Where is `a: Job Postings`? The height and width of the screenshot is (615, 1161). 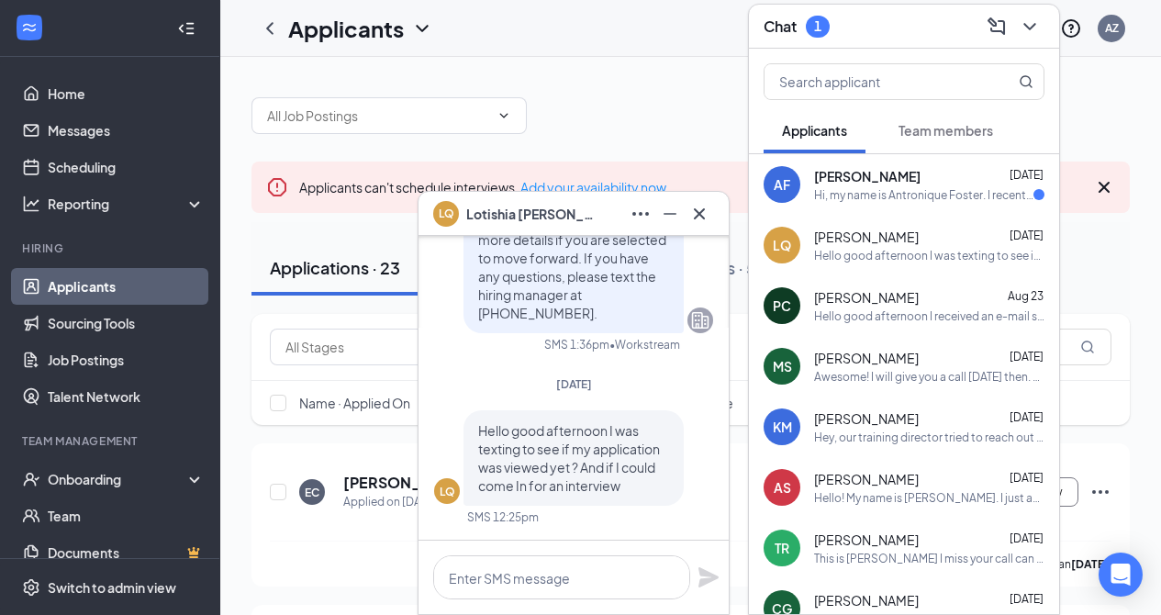
a: Job Postings is located at coordinates (126, 360).